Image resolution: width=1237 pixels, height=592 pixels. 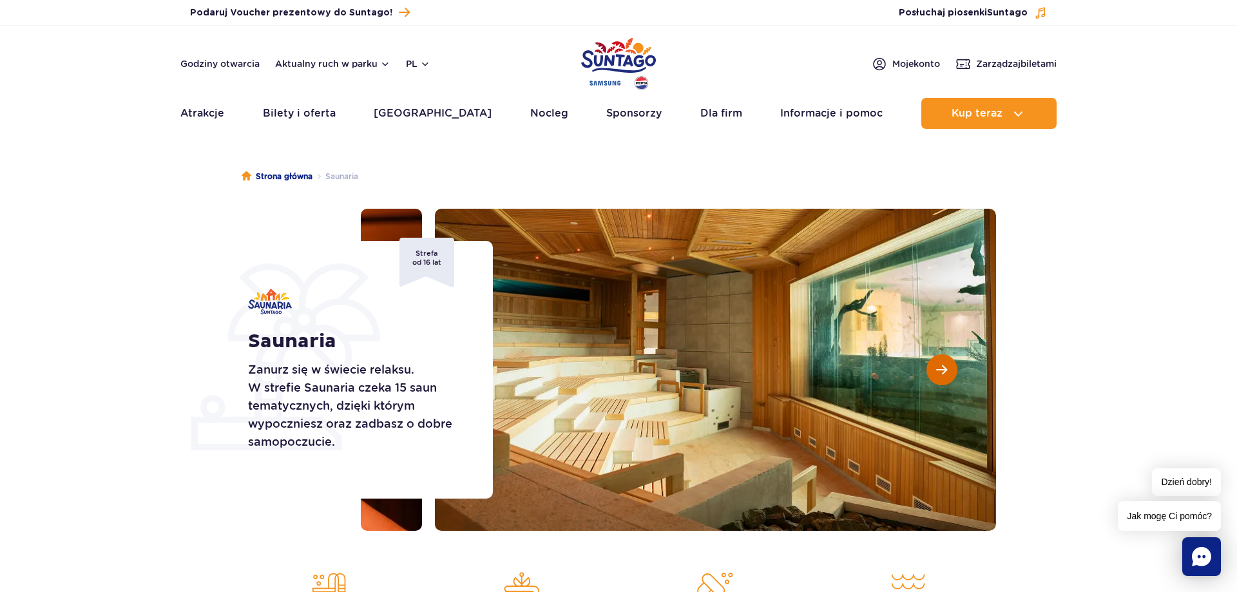 What do you see at coordinates (299, 113) in the screenshot?
I see `a: Bilety i oferta` at bounding box center [299, 113].